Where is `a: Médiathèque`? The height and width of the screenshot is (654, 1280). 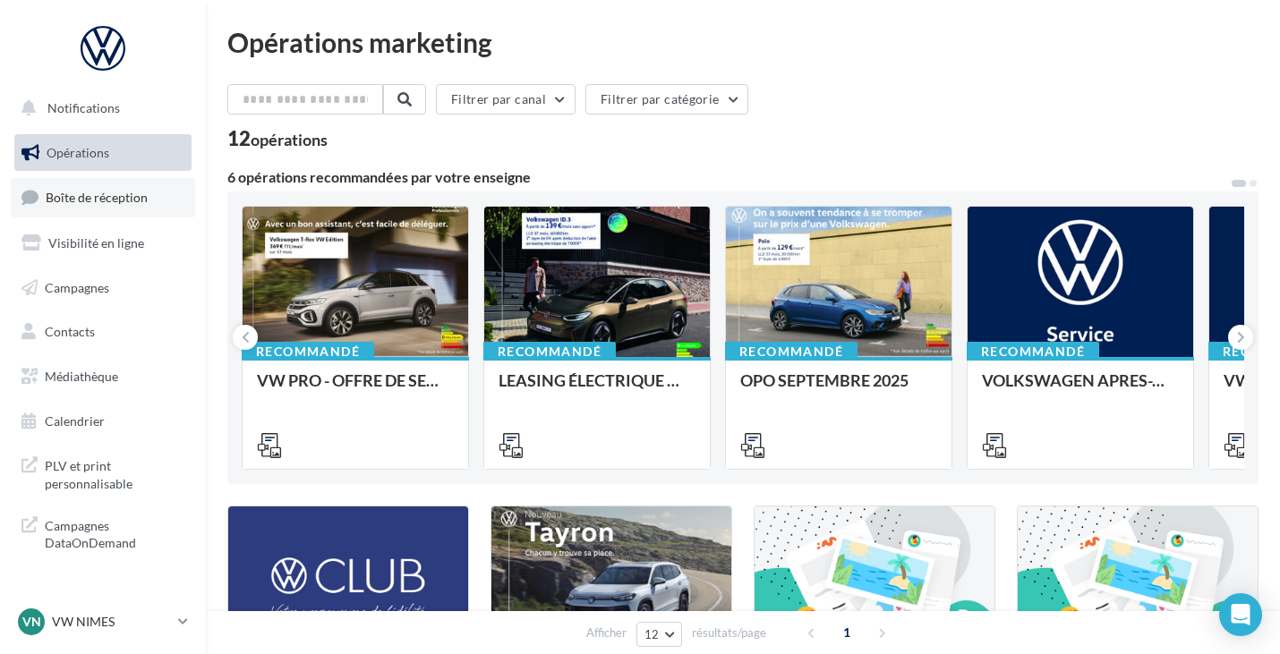
a: Médiathèque is located at coordinates (103, 377).